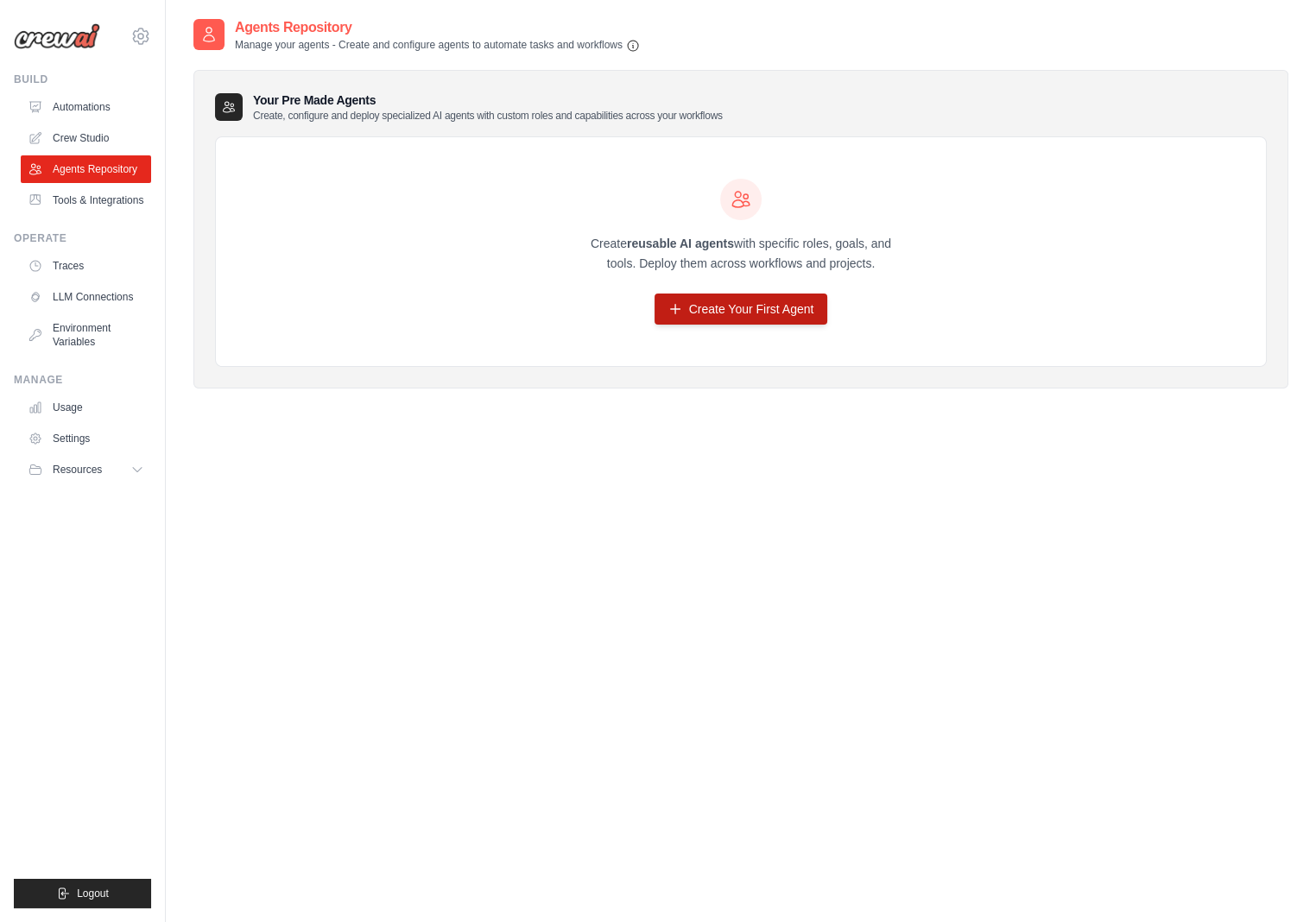  I want to click on button: Logout, so click(82, 894).